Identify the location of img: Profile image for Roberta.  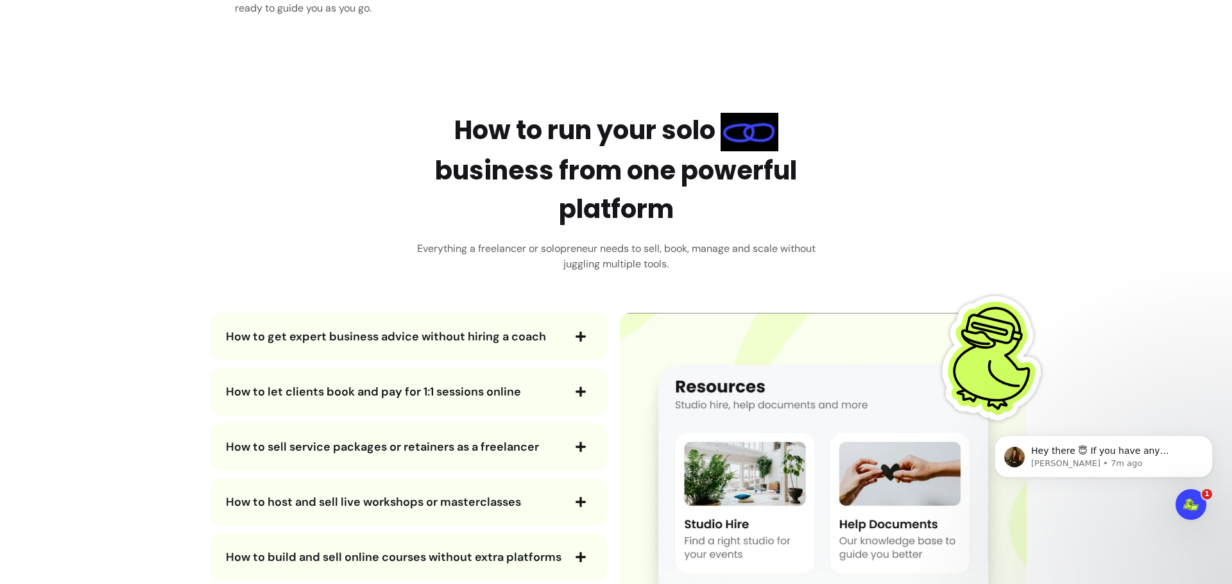
(39, 49).